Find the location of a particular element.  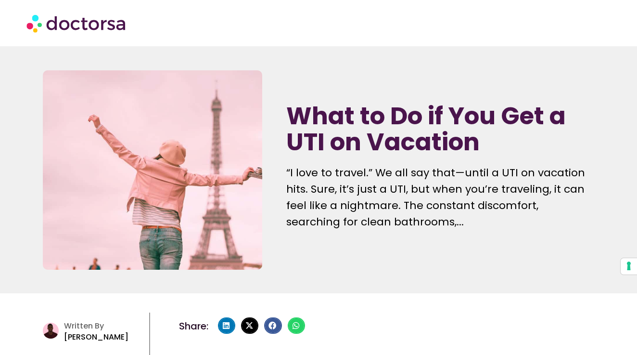

div: Share on linkedin is located at coordinates (227, 325).